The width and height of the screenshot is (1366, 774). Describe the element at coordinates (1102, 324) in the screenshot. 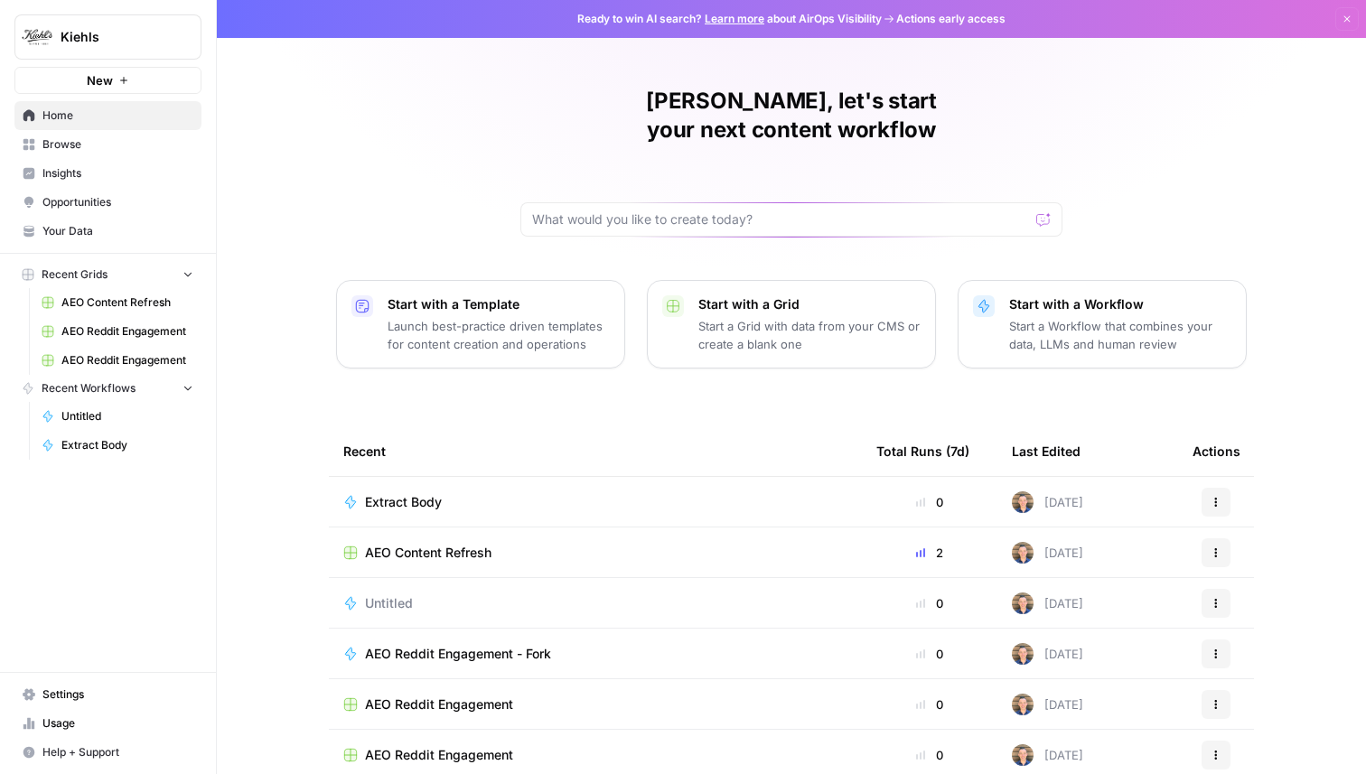

I see `button: Start with a WorkflowStart a Workflow that combines your data, LLMs and human review` at that location.